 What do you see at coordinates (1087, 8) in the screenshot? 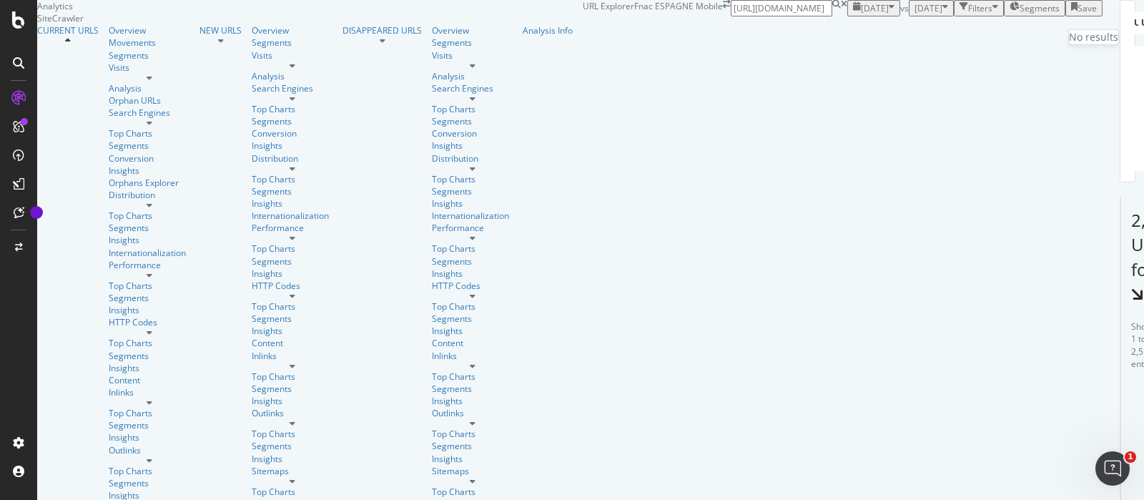
I see `div: Save` at bounding box center [1087, 8].